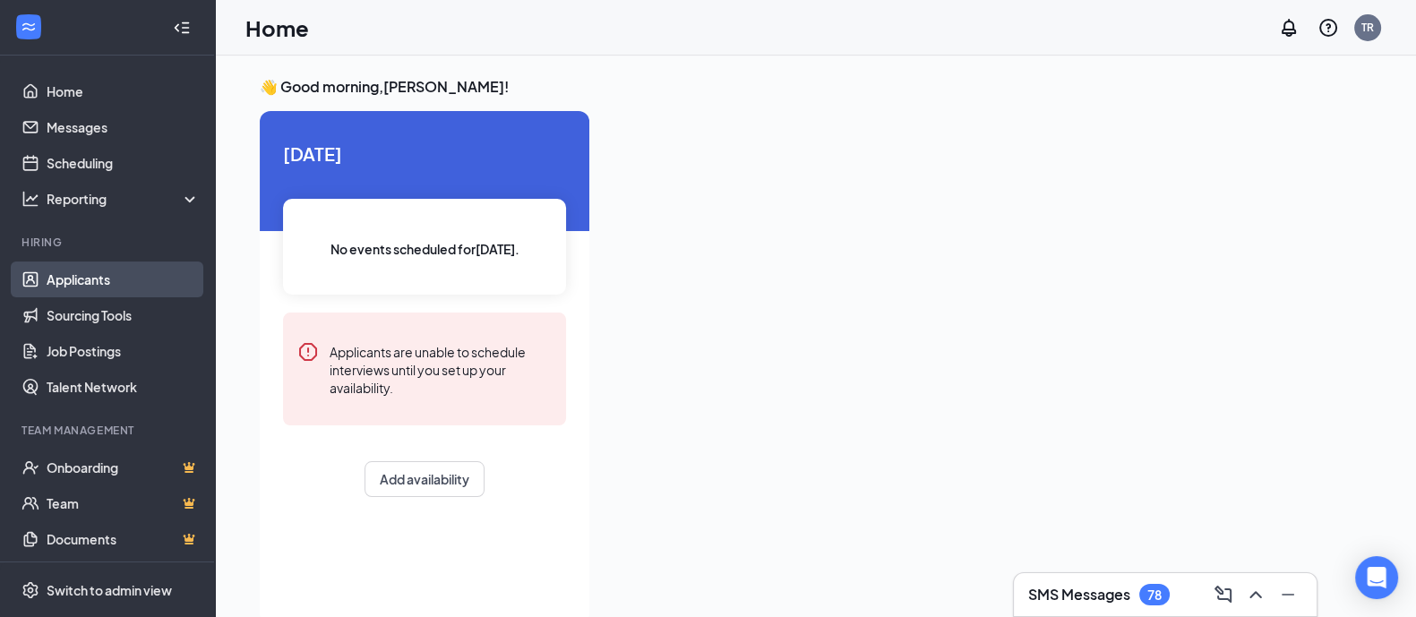 The image size is (1416, 617). What do you see at coordinates (108, 242) in the screenshot?
I see `div: Hiring` at bounding box center [108, 242].